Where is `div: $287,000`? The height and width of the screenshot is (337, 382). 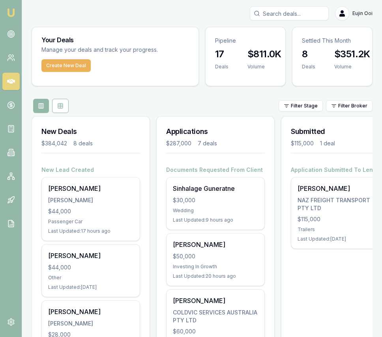 div: $287,000 is located at coordinates (179, 143).